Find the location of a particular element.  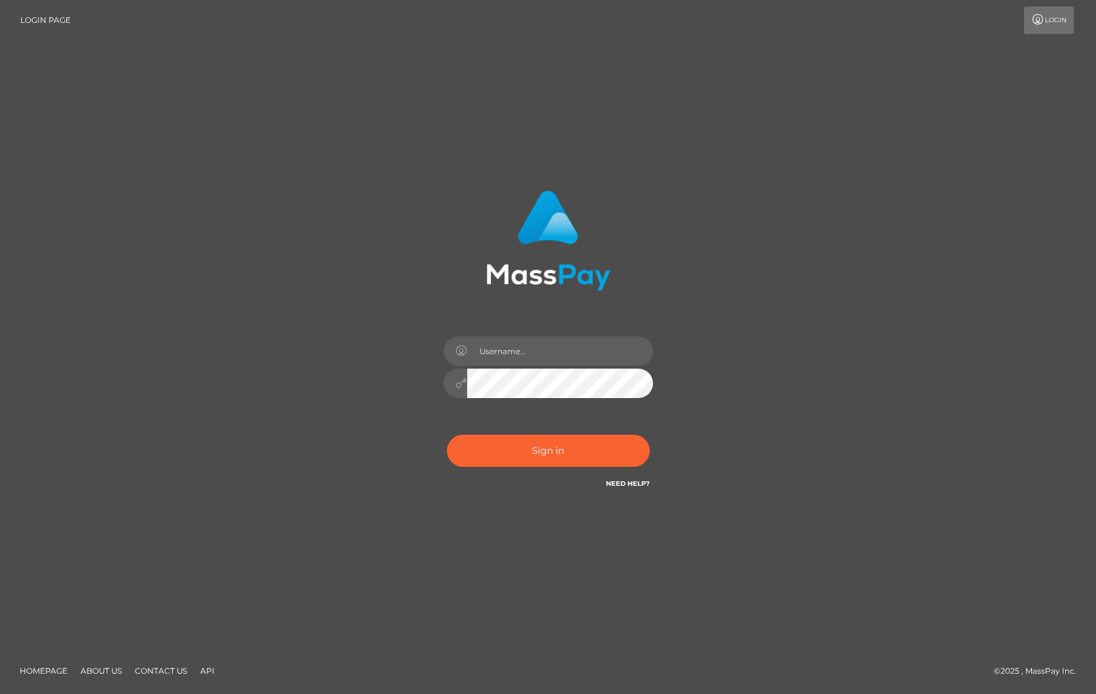

input: Username... is located at coordinates (560, 351).